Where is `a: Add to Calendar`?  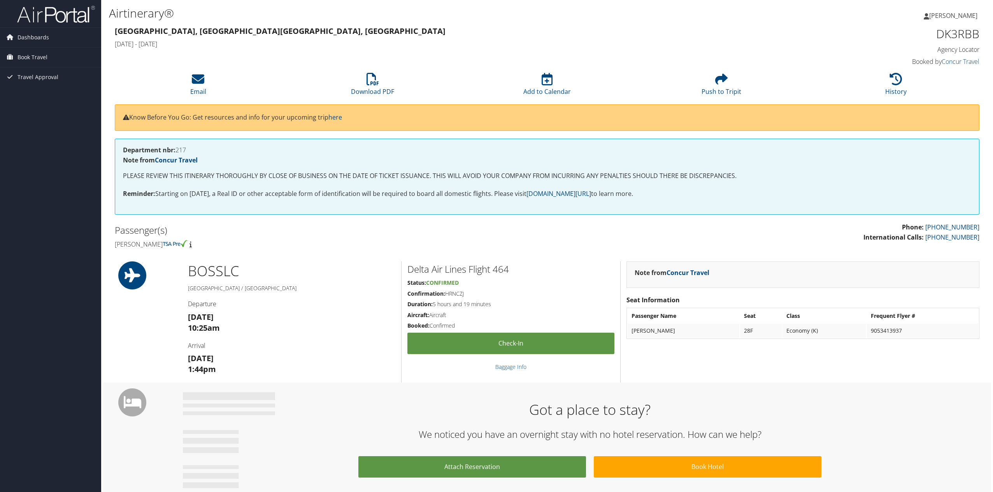
a: Add to Calendar is located at coordinates (547, 86).